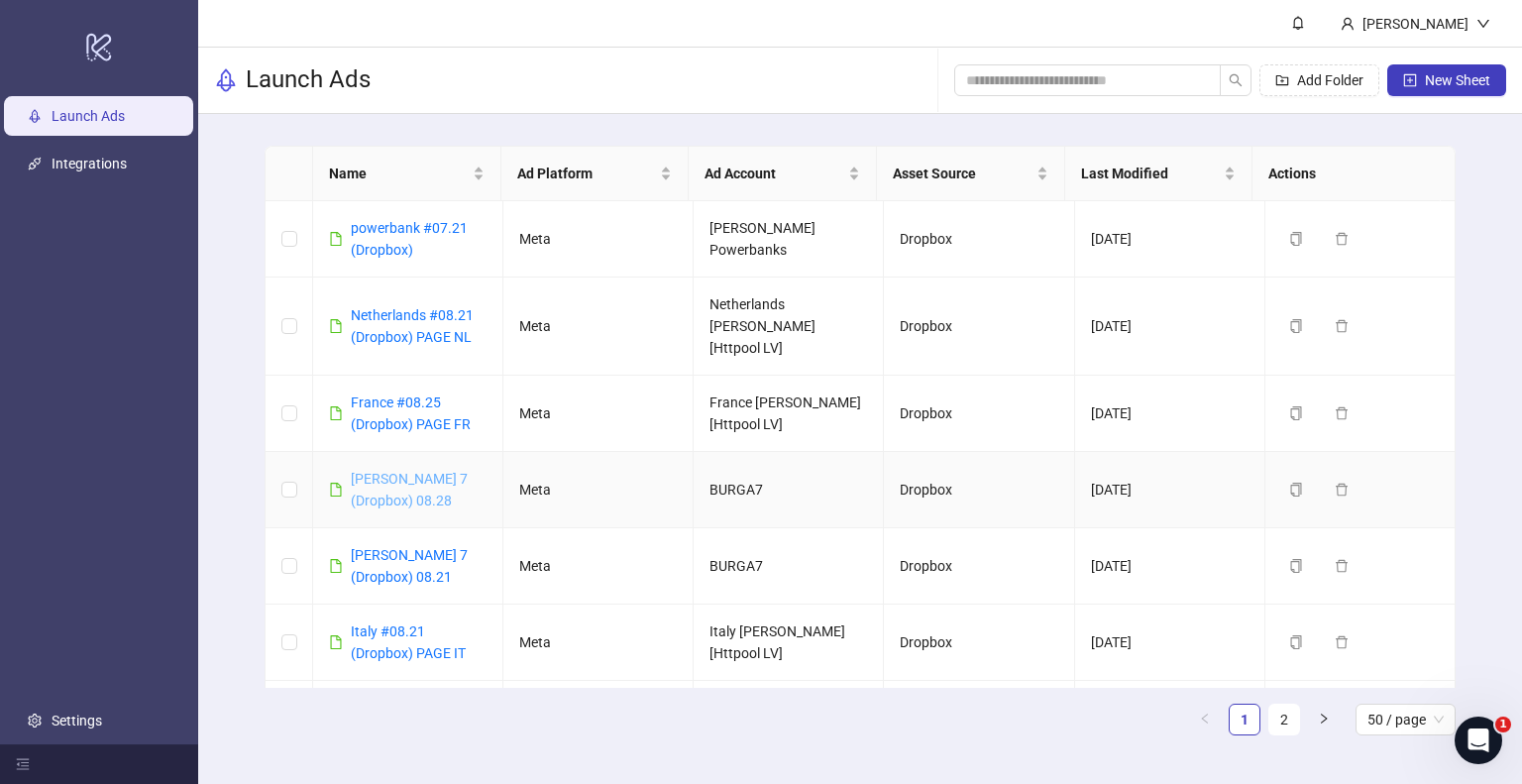 The height and width of the screenshot is (784, 1522). I want to click on span: left, so click(1205, 718).